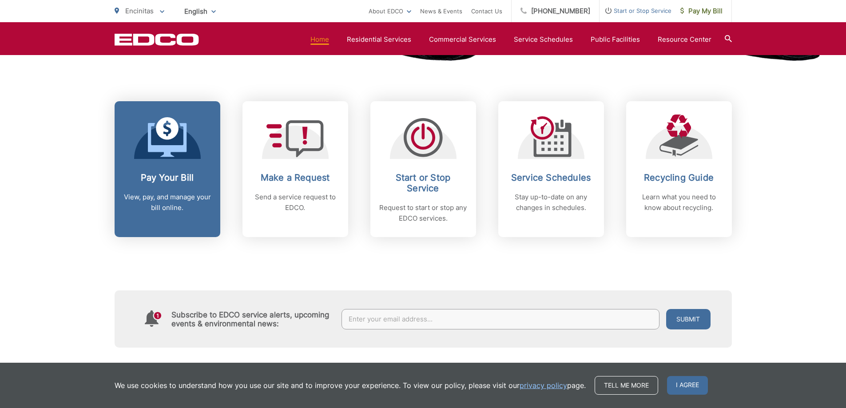  I want to click on p: View, pay, and manage your bill online., so click(167, 203).